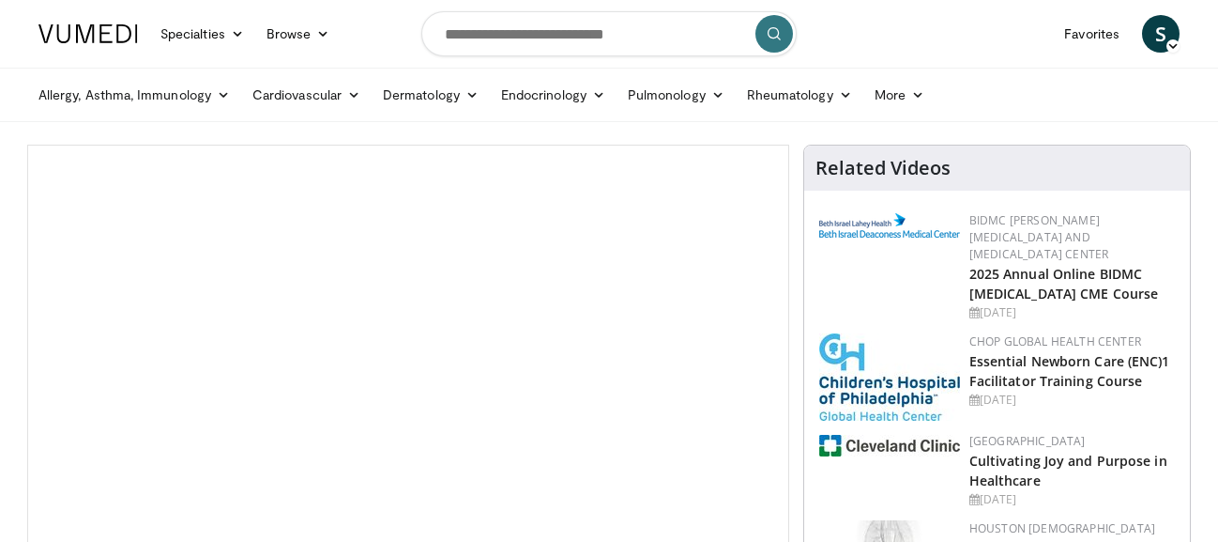  What do you see at coordinates (134, 95) in the screenshot?
I see `a: Allergy, Asthma, Immunology` at bounding box center [134, 95].